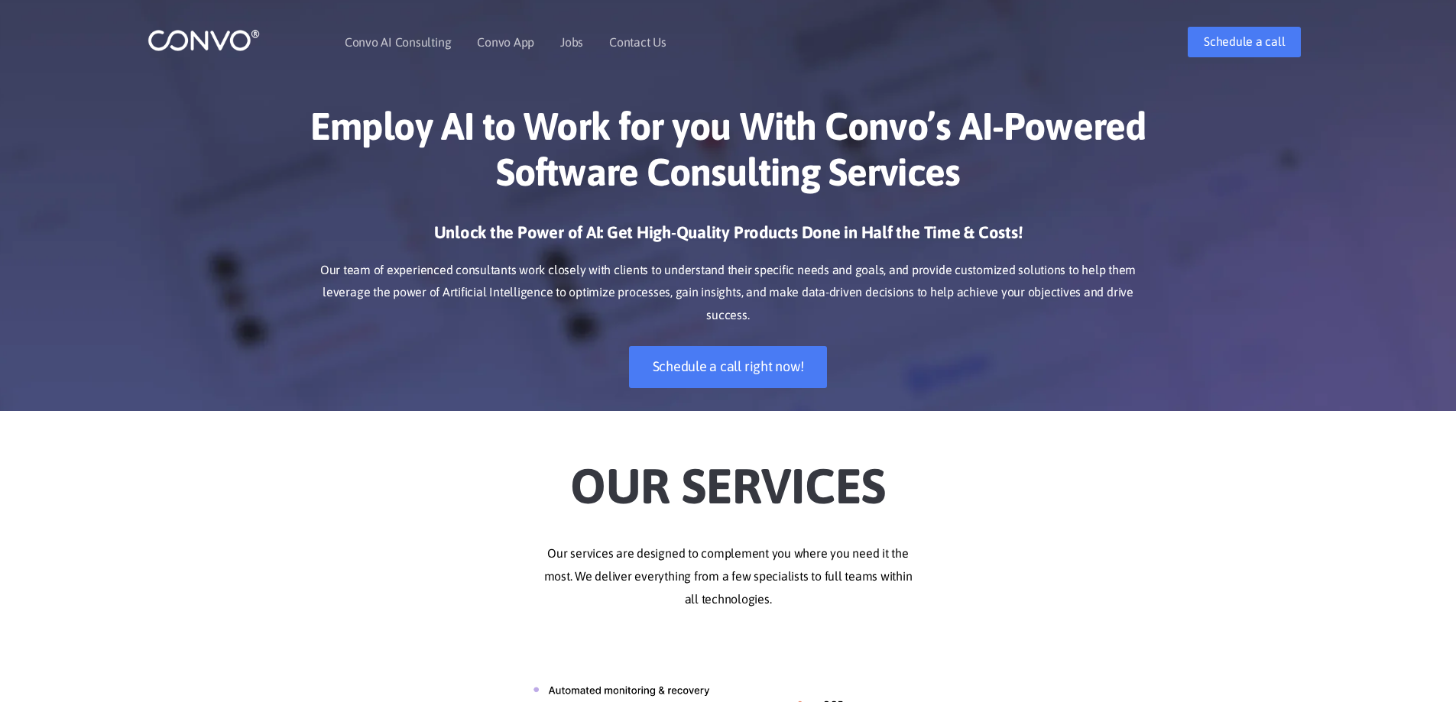  Describe the element at coordinates (397, 42) in the screenshot. I see `a: Convo AI Consulting` at that location.